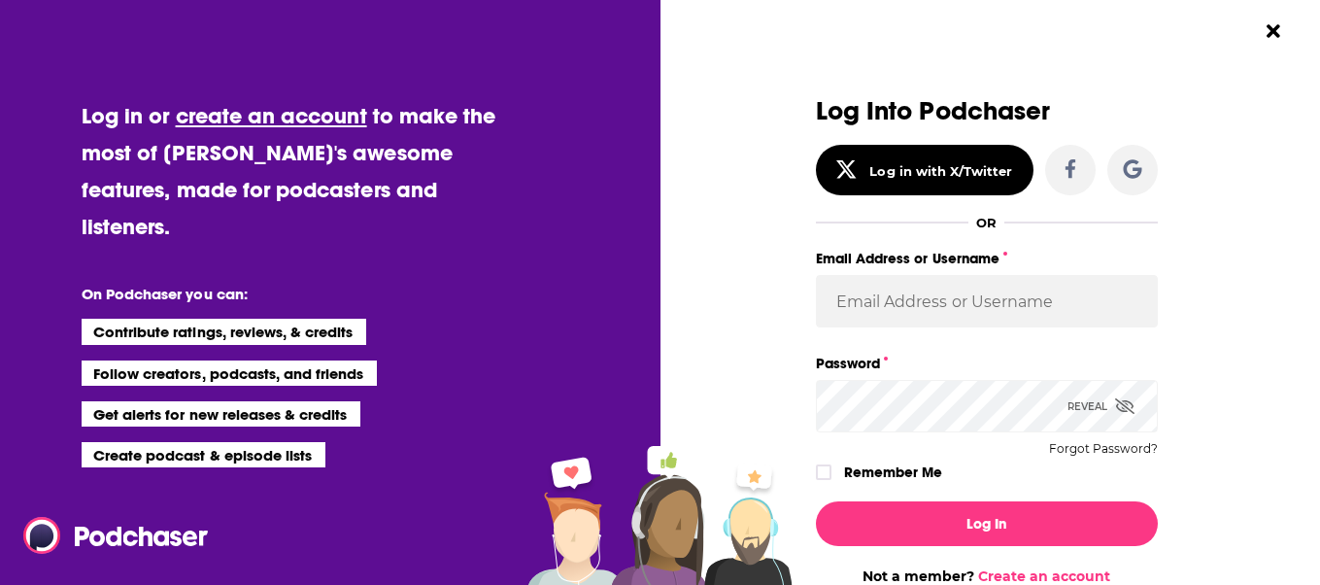 The height and width of the screenshot is (585, 1320). I want to click on li: On Podchaser you can:, so click(276, 293).